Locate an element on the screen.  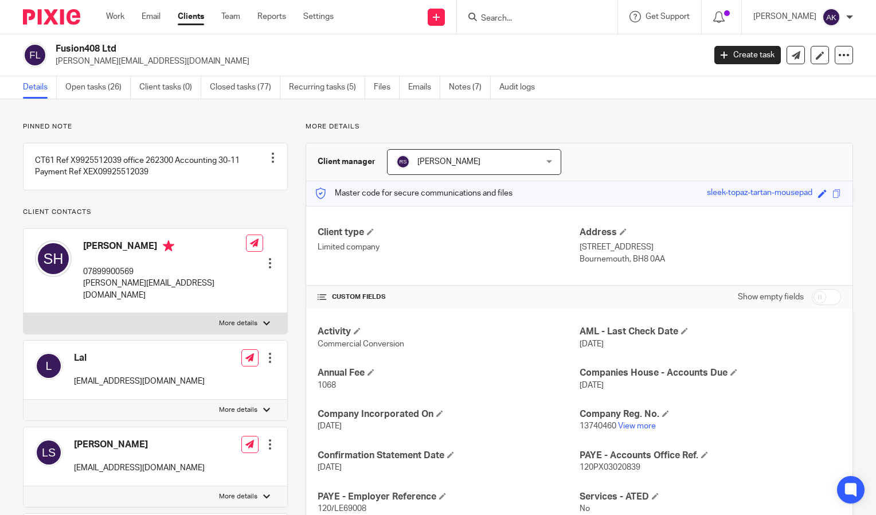
p: Client contacts is located at coordinates (155, 212).